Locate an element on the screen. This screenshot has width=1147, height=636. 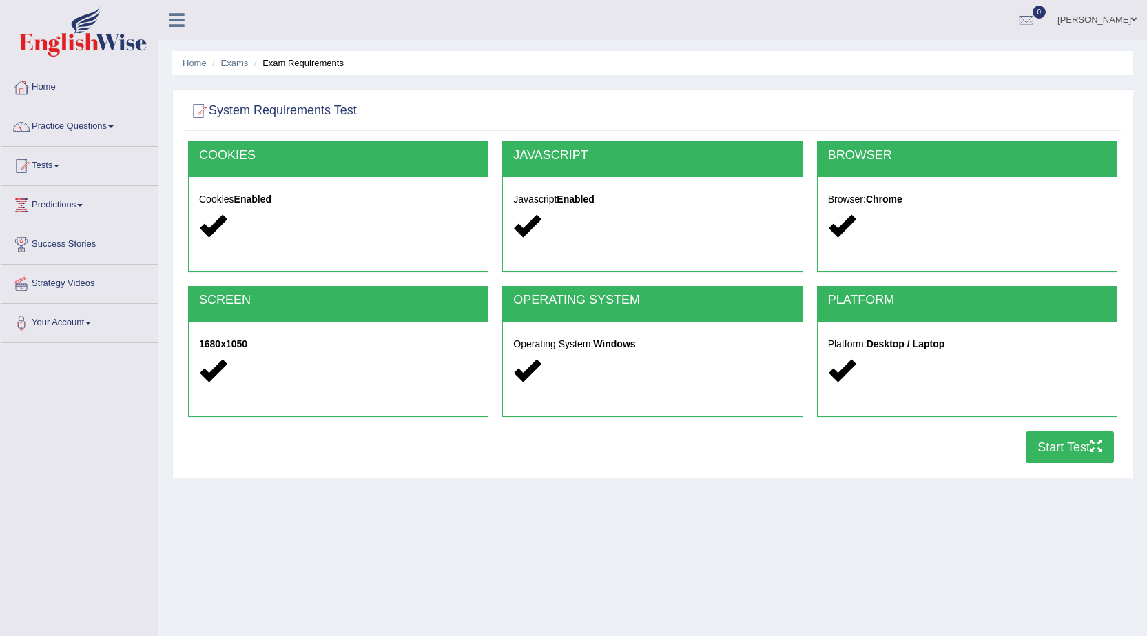
strong: Chrome is located at coordinates (884, 199).